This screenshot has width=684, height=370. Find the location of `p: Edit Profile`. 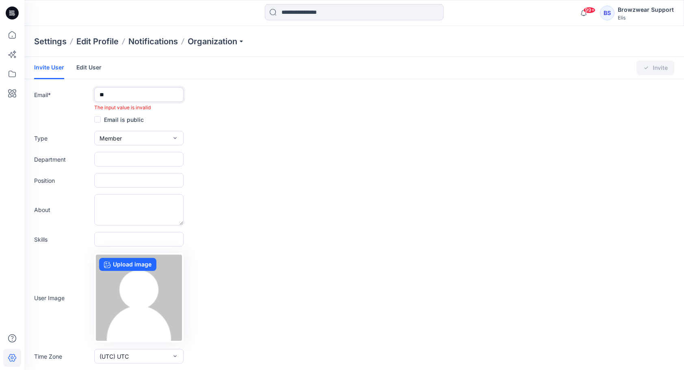

p: Edit Profile is located at coordinates (98, 41).